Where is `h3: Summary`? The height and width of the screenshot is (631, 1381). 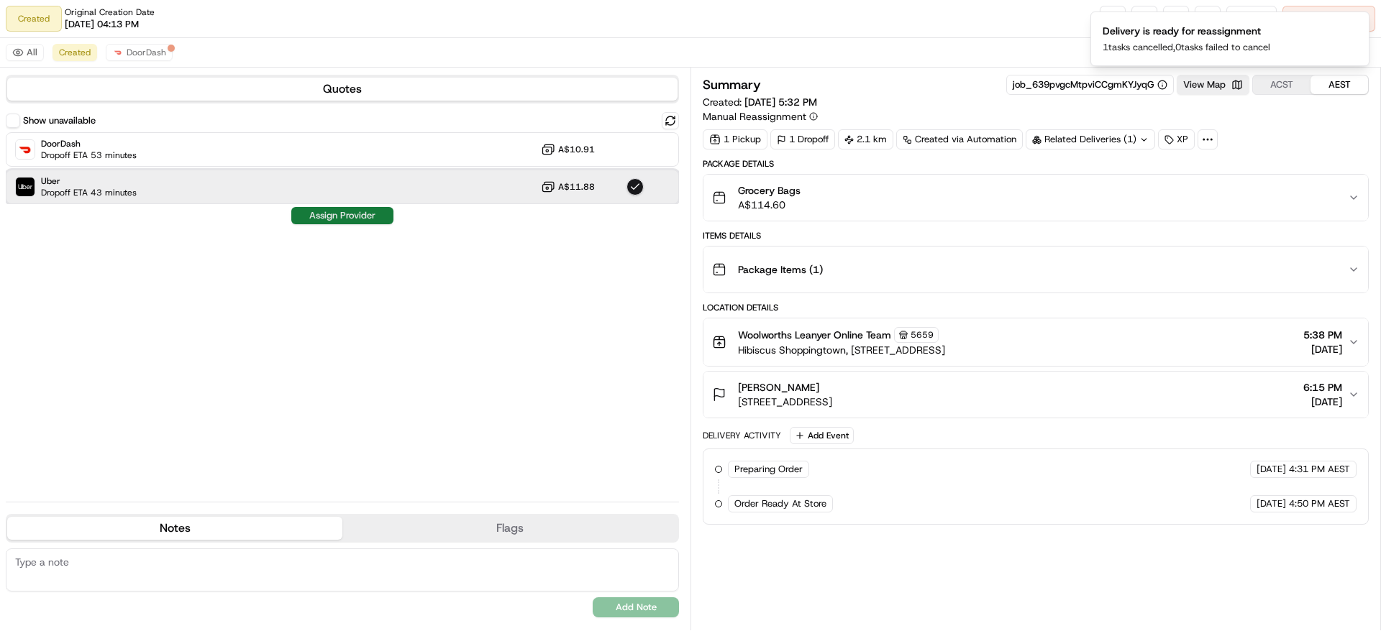 h3: Summary is located at coordinates (731, 85).